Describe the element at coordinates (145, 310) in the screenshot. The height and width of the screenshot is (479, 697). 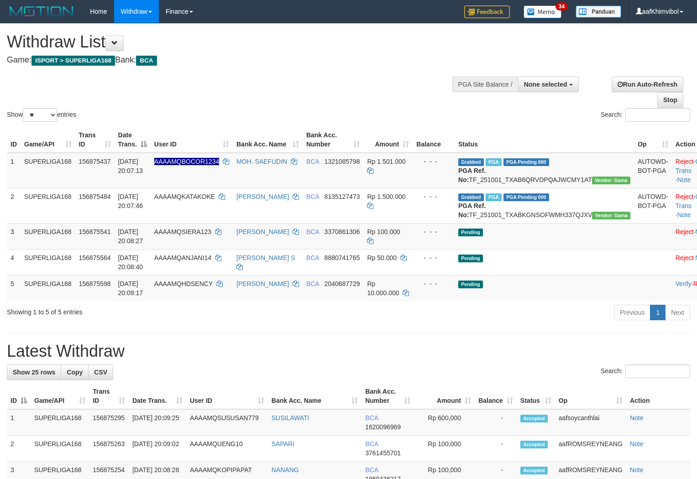
I see `div: Showing 1 to 5 of 5 entries` at that location.